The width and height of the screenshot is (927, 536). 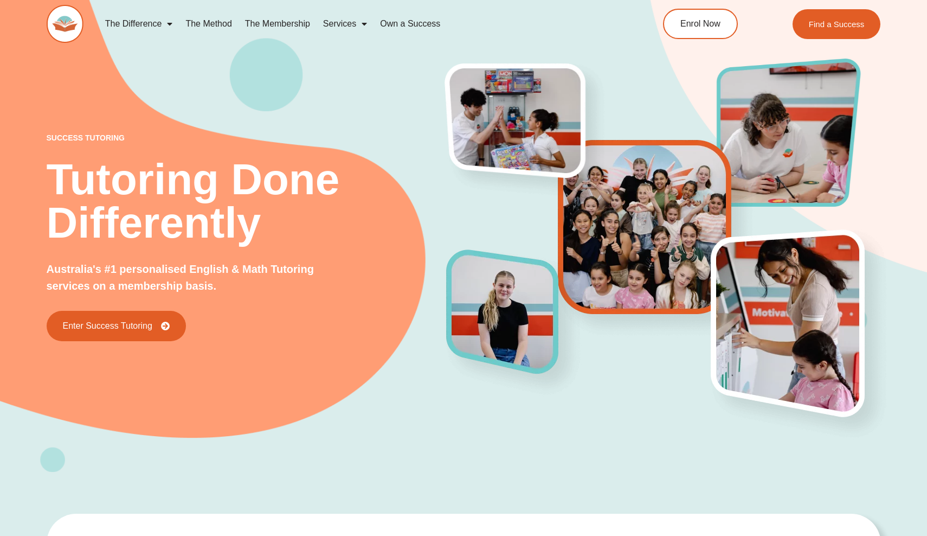 I want to click on p: Australia's #1 personalised English & Math Tutoring services on a membership basis., so click(x=192, y=278).